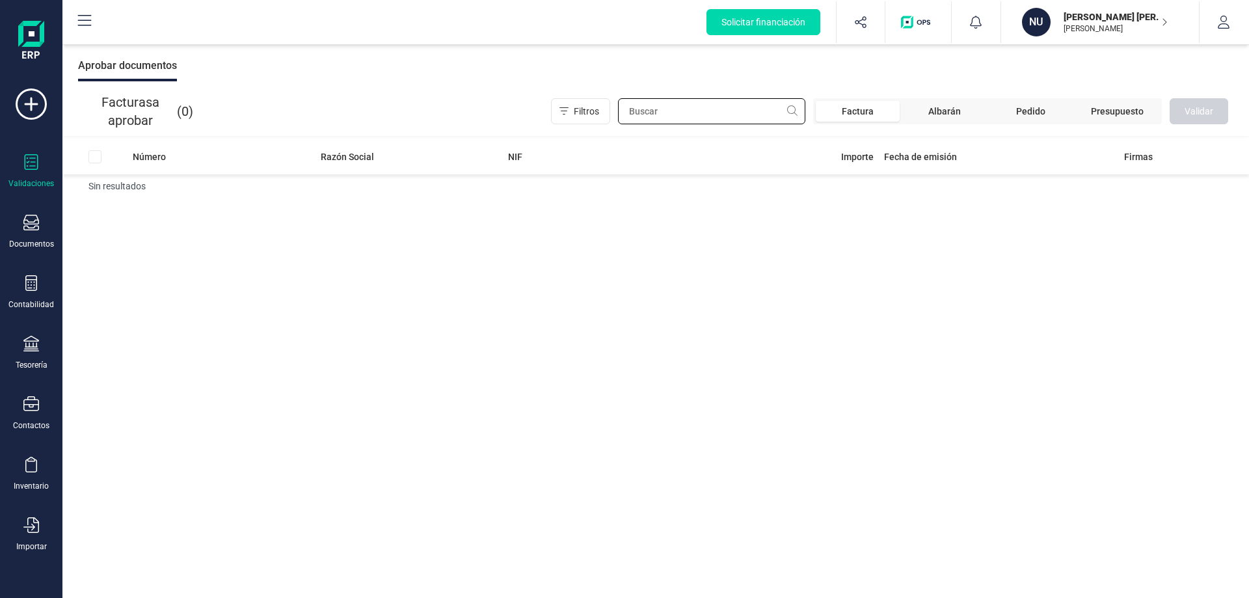 This screenshot has height=598, width=1249. What do you see at coordinates (763, 22) in the screenshot?
I see `button: Solicitar financiación` at bounding box center [763, 22].